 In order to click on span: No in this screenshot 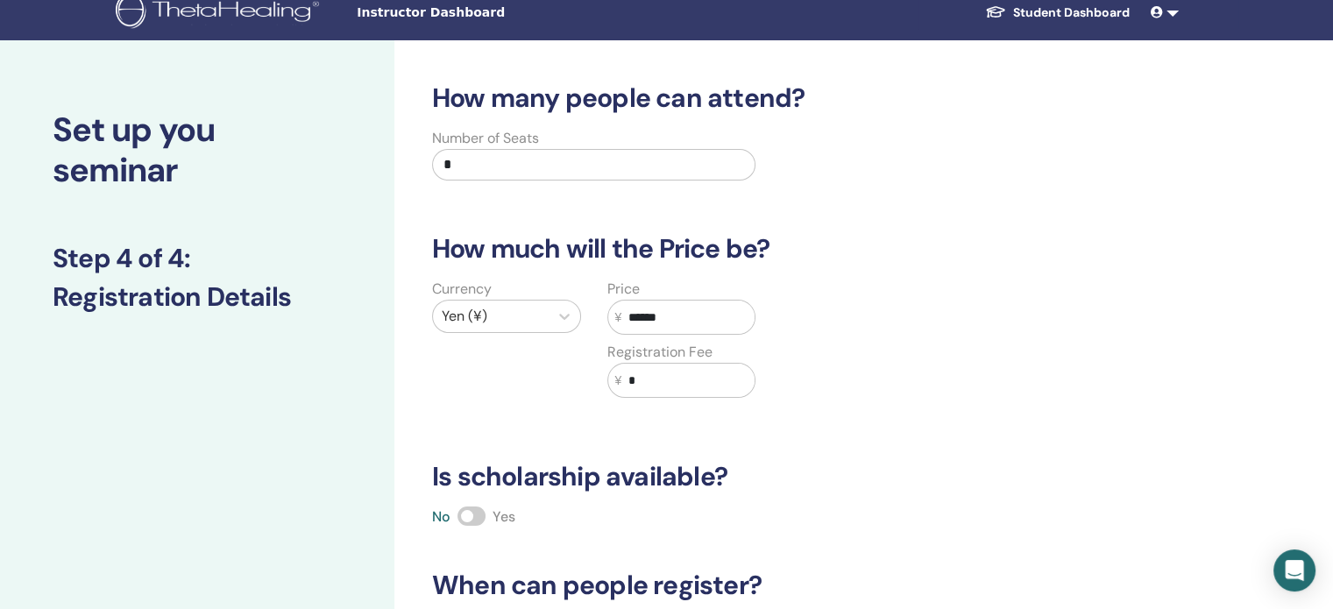, I will do `click(441, 516)`.